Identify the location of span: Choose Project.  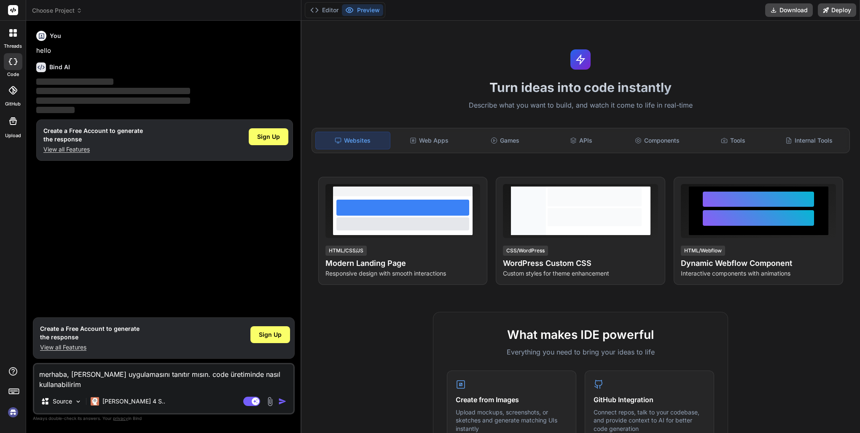
(57, 11).